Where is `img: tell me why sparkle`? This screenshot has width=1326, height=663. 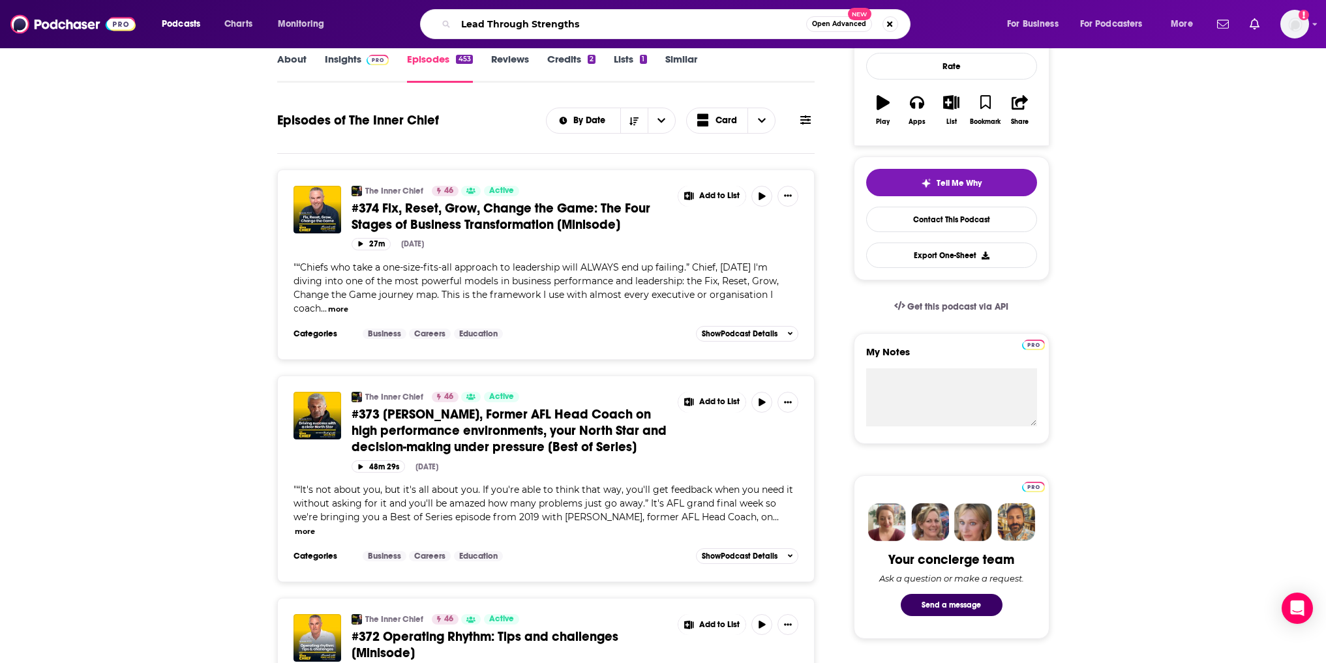
img: tell me why sparkle is located at coordinates (926, 183).